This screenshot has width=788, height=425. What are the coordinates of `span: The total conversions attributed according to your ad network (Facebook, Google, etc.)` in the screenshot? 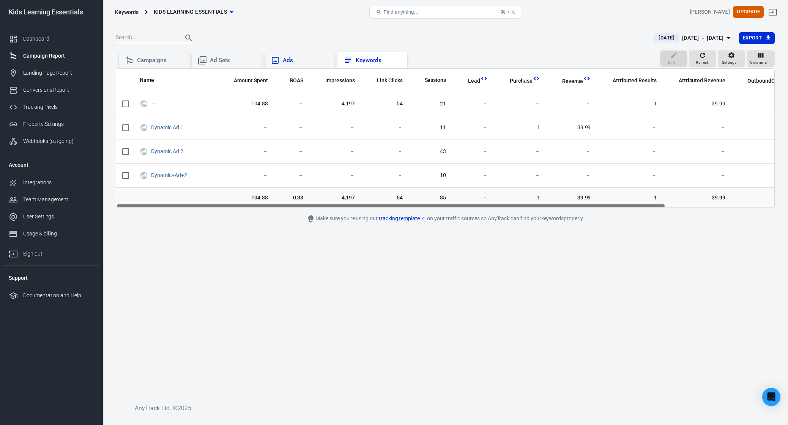 It's located at (634, 80).